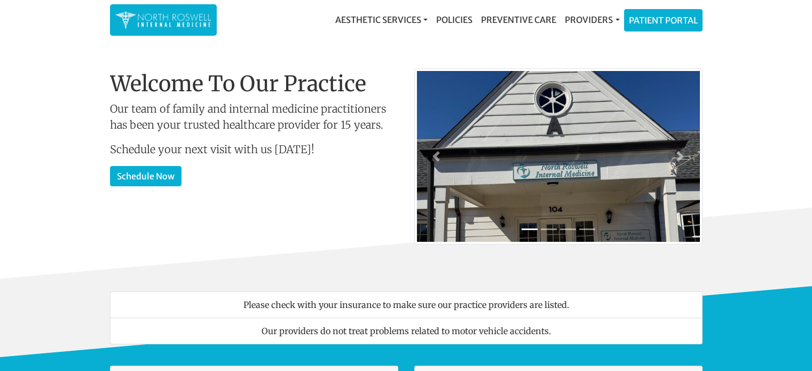 The image size is (812, 371). What do you see at coordinates (519, 20) in the screenshot?
I see `a: Preventive Care` at bounding box center [519, 20].